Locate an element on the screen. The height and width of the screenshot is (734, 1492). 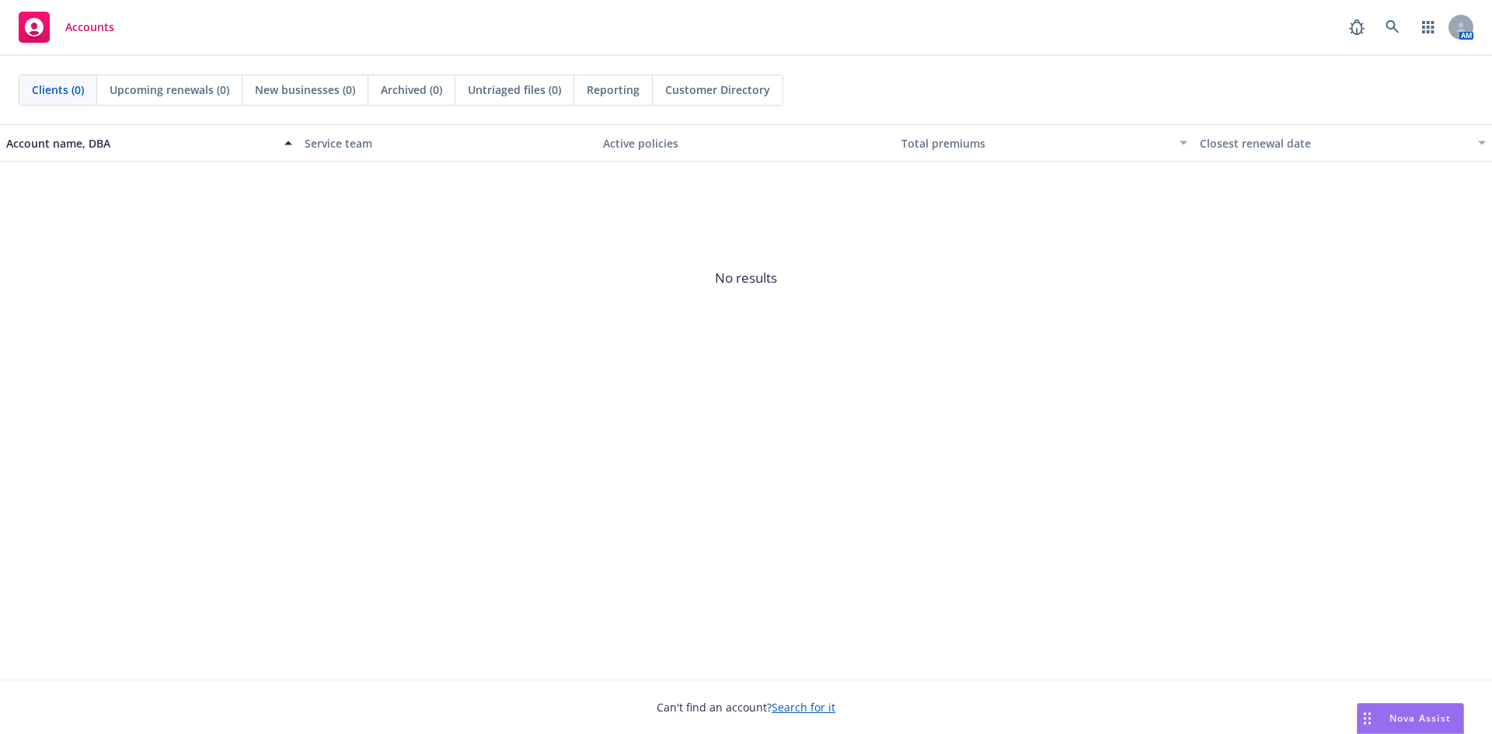
div: Drag to move is located at coordinates (1367, 719).